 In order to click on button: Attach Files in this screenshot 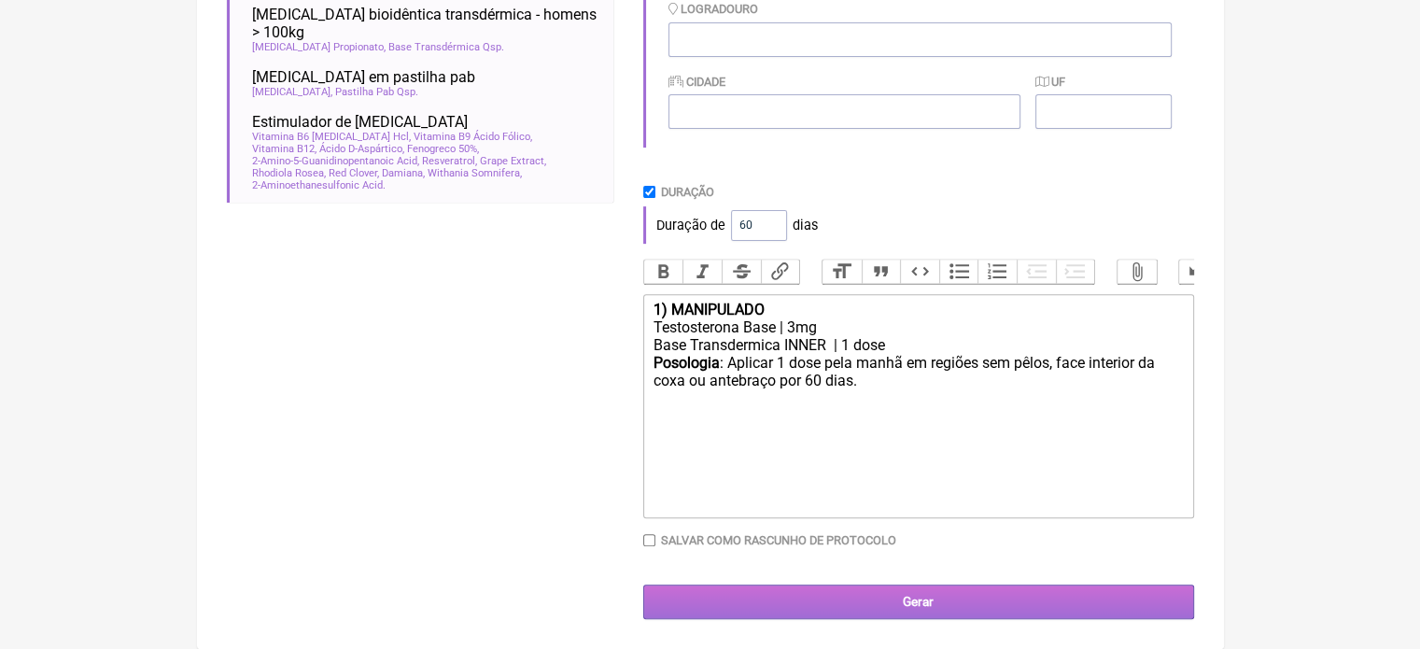, I will do `click(1137, 272)`.